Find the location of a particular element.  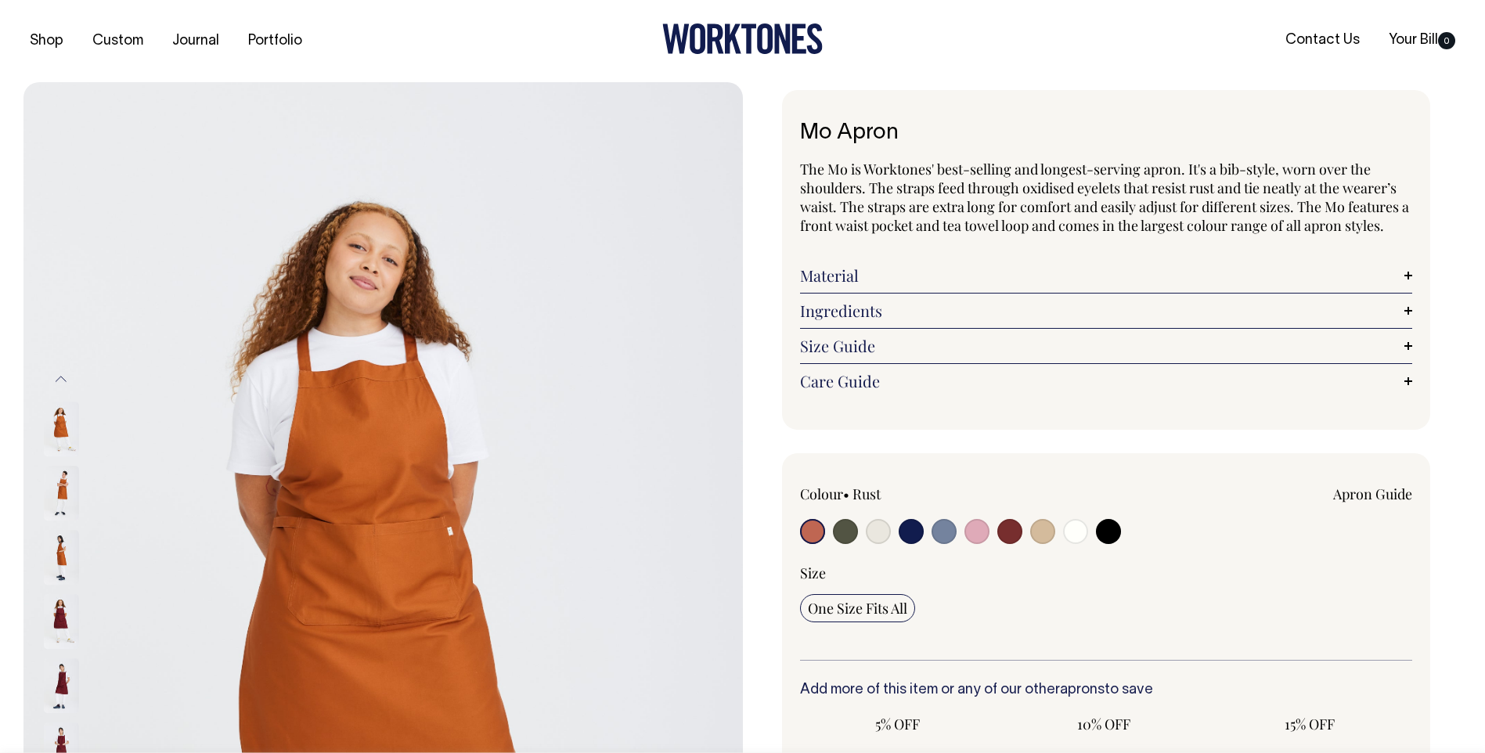

h6: Add more of this item or any of our other to save is located at coordinates (1106, 690).